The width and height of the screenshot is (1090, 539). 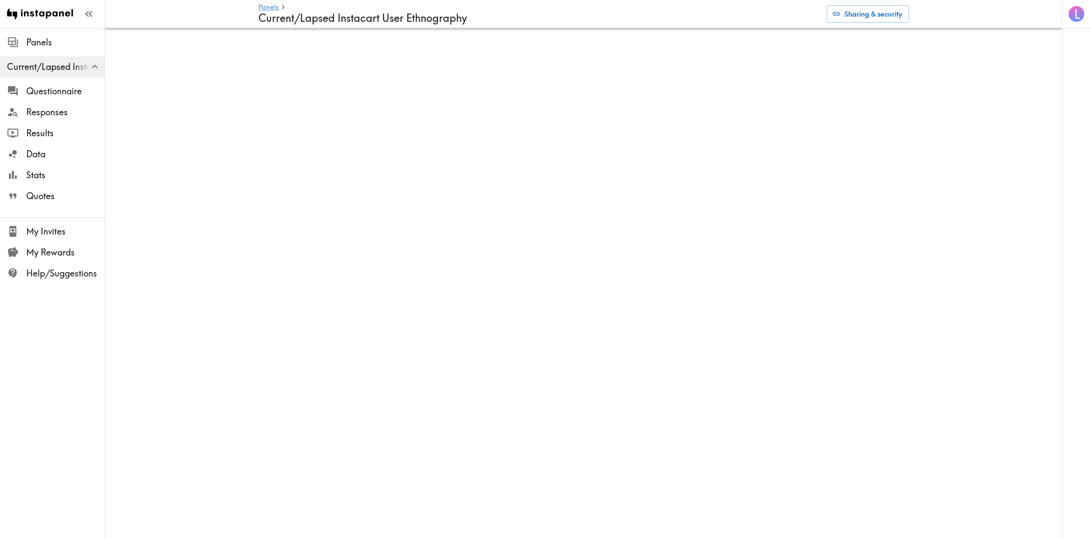 I want to click on span: Stats, so click(x=65, y=175).